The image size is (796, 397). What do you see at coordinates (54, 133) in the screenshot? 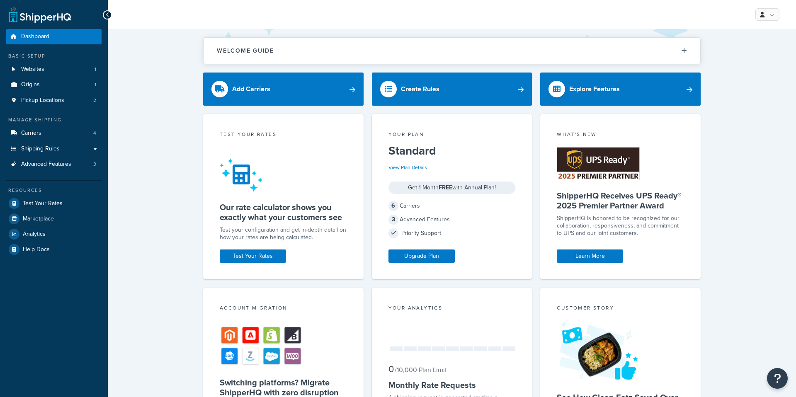
I see `li: Carriers` at bounding box center [54, 133].